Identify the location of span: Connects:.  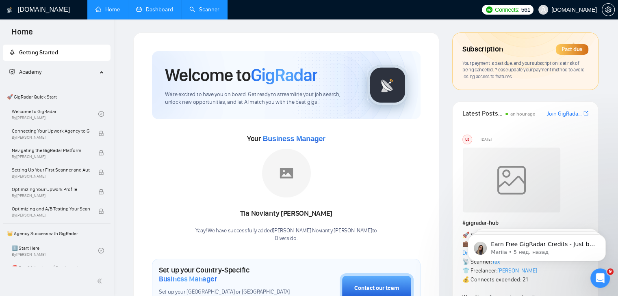
(507, 10).